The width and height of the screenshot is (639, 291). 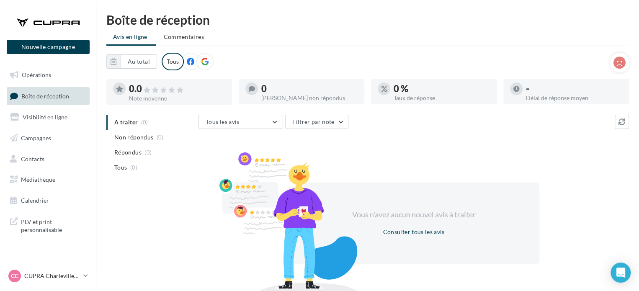 I want to click on button: Filtrer par note, so click(x=317, y=122).